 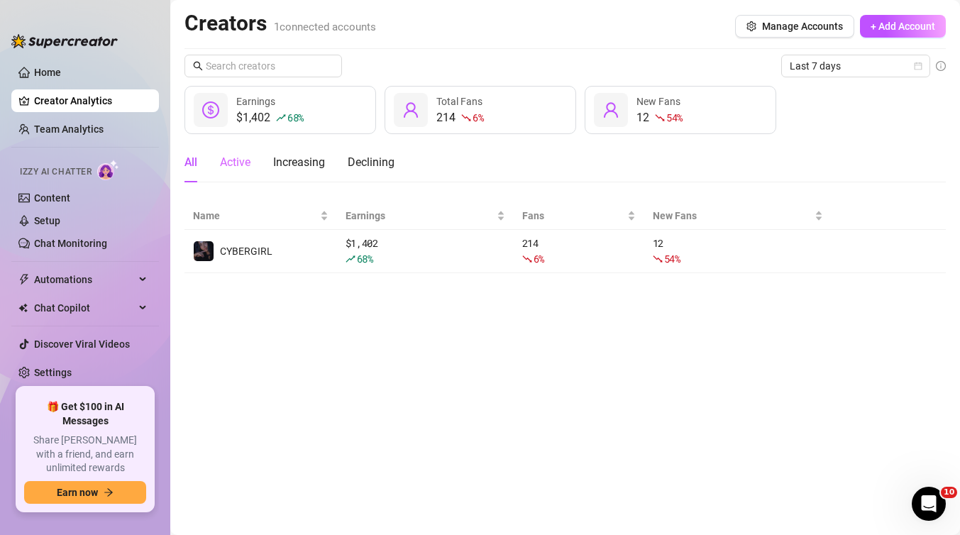 What do you see at coordinates (211, 110) in the screenshot?
I see `span: dollar-circle` at bounding box center [211, 110].